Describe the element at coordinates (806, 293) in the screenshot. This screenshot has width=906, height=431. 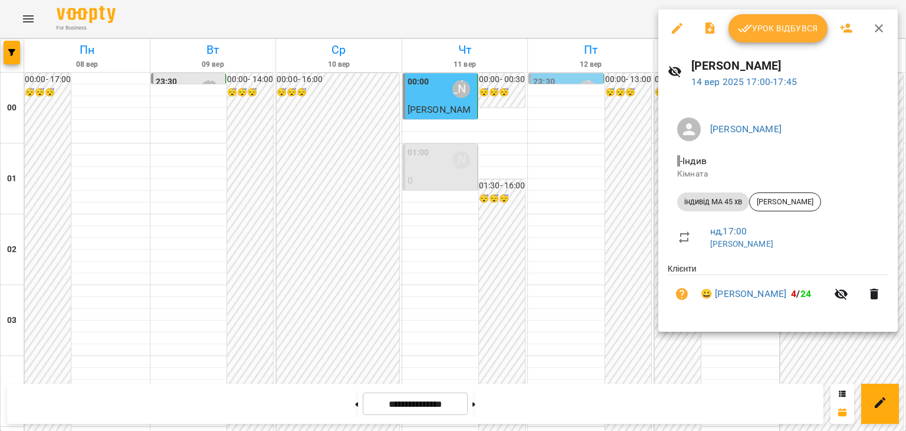
I see `span: 24` at that location.